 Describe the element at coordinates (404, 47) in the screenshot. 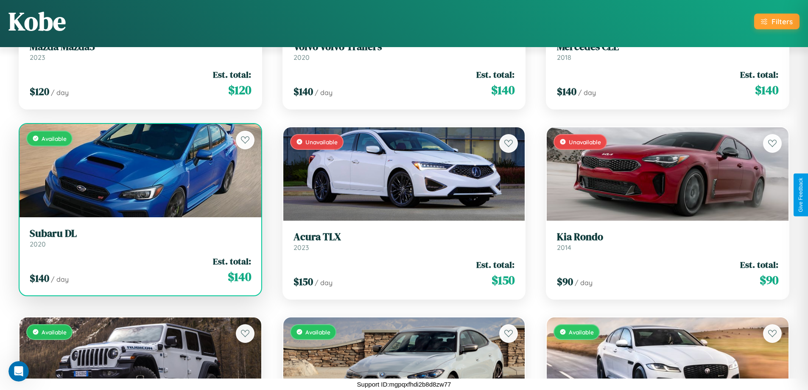

I see `h3: Volvo Volvo Trailers` at that location.